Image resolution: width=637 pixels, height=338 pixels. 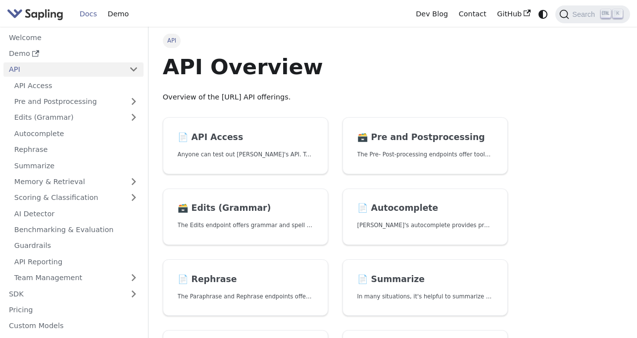 I want to click on a: API Access, so click(x=76, y=85).